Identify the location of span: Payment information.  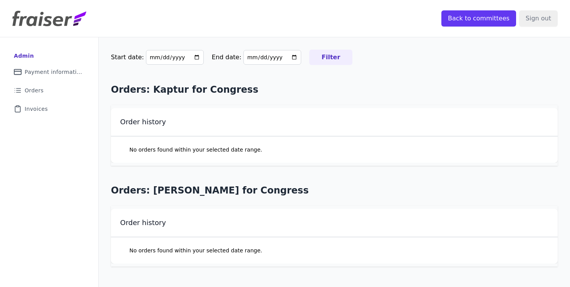
(54, 72).